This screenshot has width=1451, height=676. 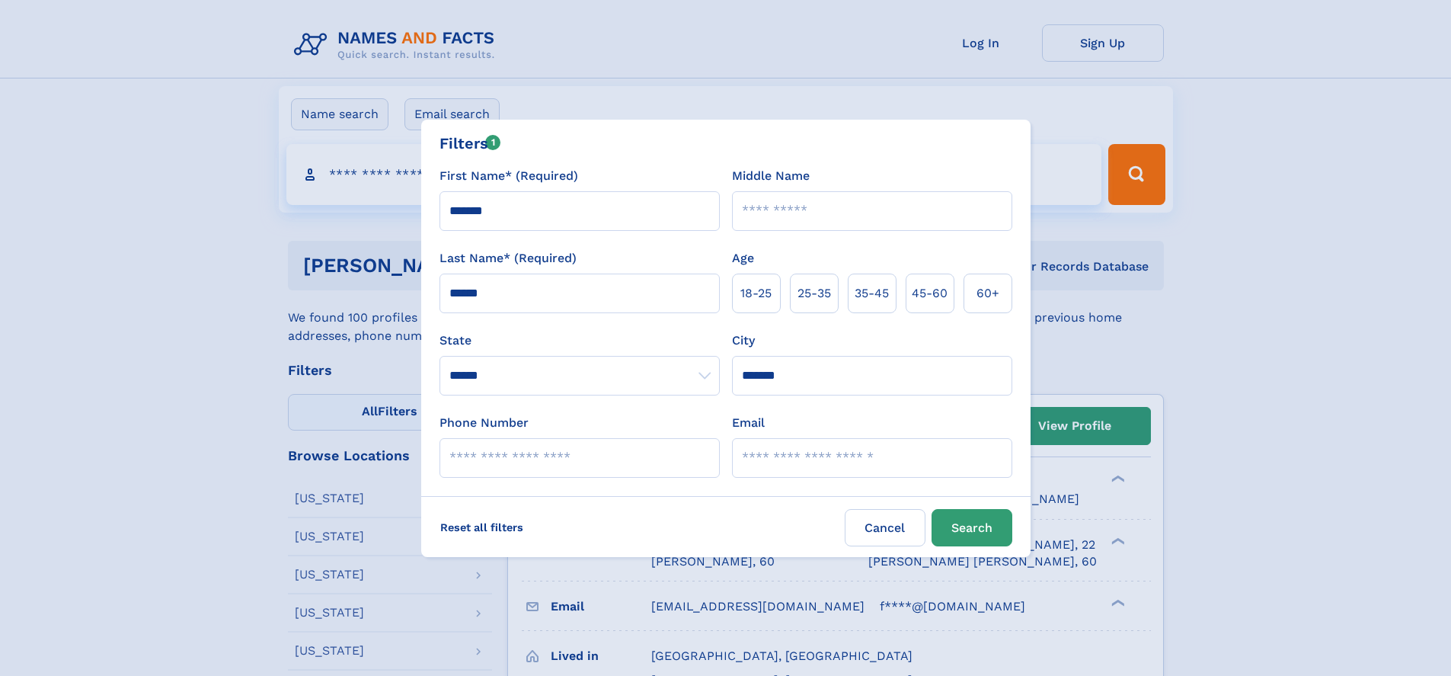 What do you see at coordinates (929, 293) in the screenshot?
I see `span: 45‑60` at bounding box center [929, 293].